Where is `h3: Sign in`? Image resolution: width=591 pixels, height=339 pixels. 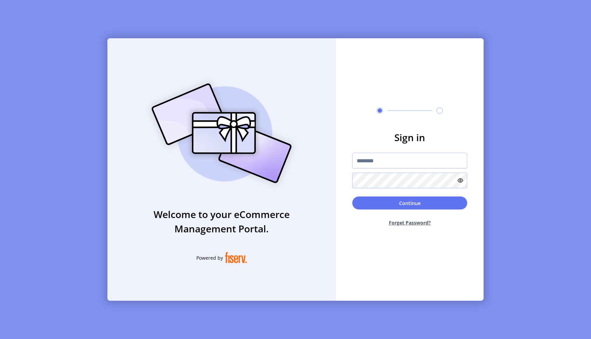
h3: Sign in is located at coordinates (410, 138).